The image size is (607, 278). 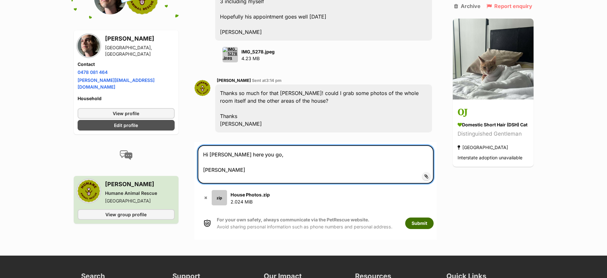 What do you see at coordinates (250, 58) in the screenshot?
I see `span: 4.23 MB` at bounding box center [250, 58].